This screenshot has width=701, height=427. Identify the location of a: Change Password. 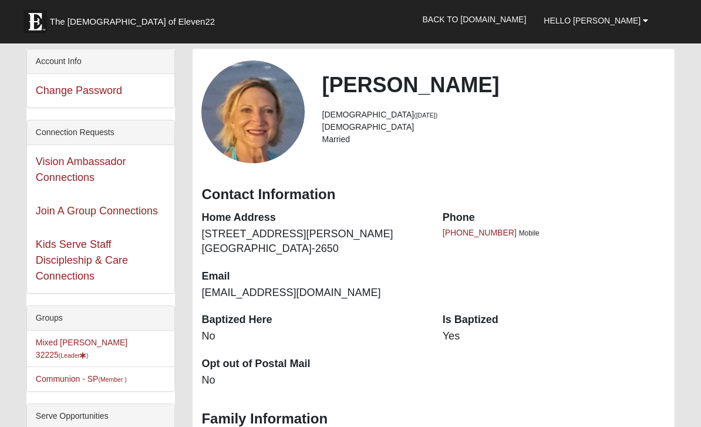
(79, 90).